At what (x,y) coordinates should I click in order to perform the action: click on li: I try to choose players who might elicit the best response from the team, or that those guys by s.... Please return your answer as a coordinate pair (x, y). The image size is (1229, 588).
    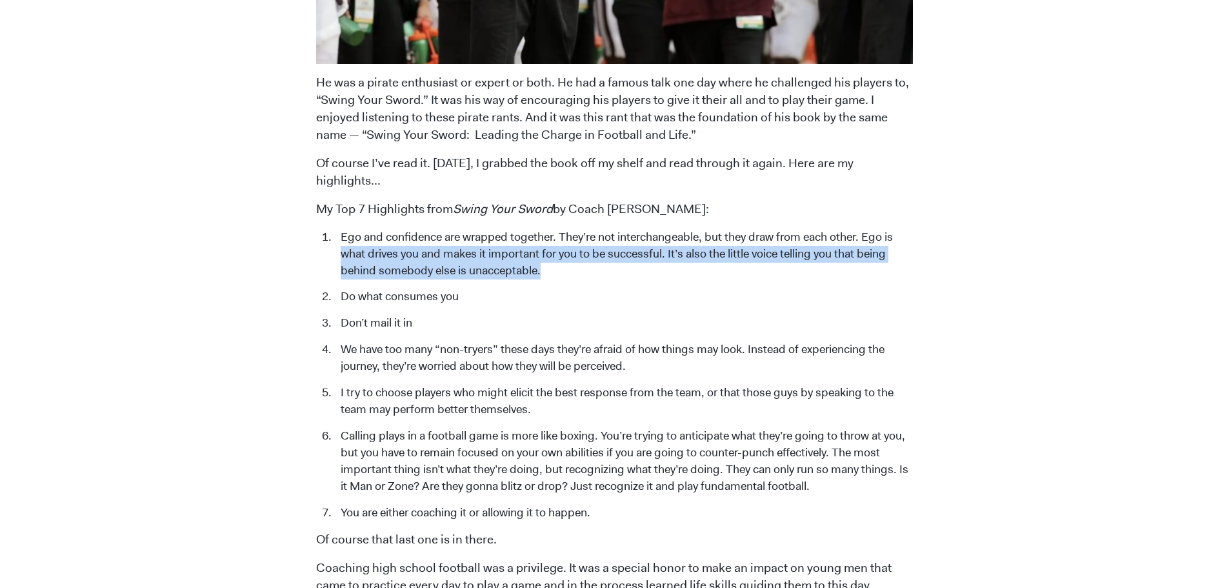
    Looking at the image, I should click on (623, 401).